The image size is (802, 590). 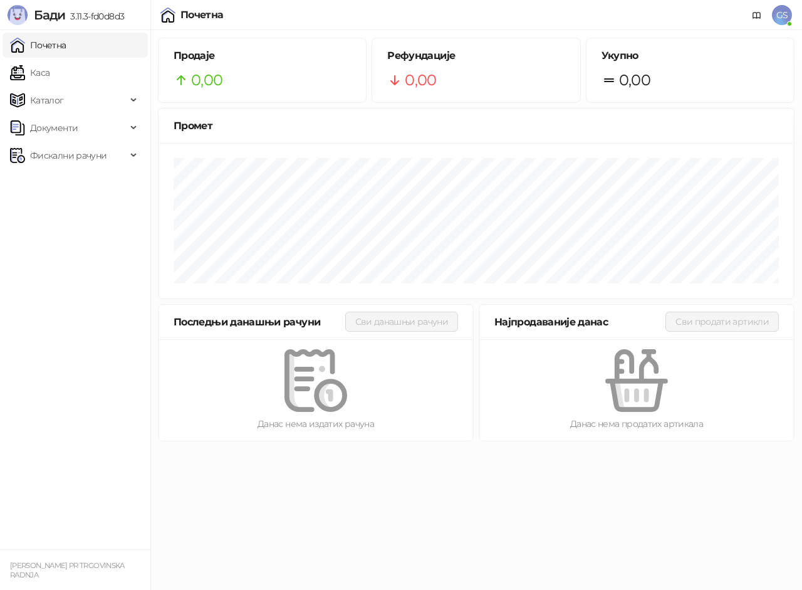 I want to click on div: Промет, so click(x=476, y=125).